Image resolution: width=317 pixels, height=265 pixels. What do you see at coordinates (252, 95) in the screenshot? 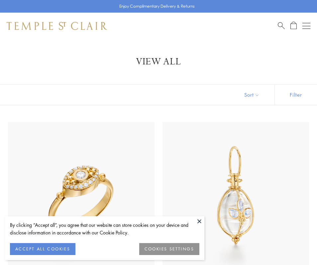
I see `button: Show sort by` at bounding box center [252, 95].